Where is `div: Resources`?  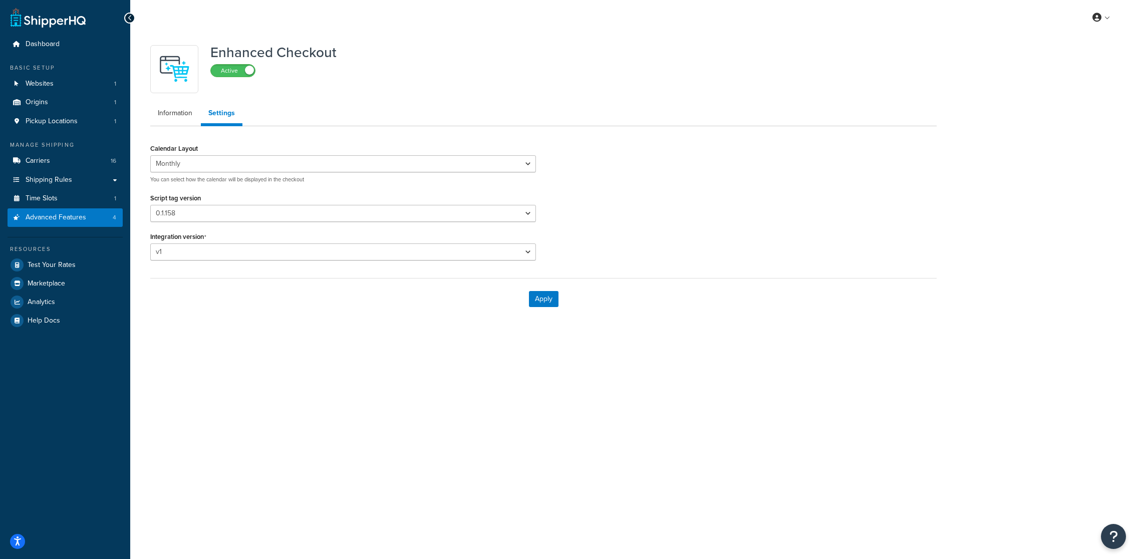
div: Resources is located at coordinates (65, 249).